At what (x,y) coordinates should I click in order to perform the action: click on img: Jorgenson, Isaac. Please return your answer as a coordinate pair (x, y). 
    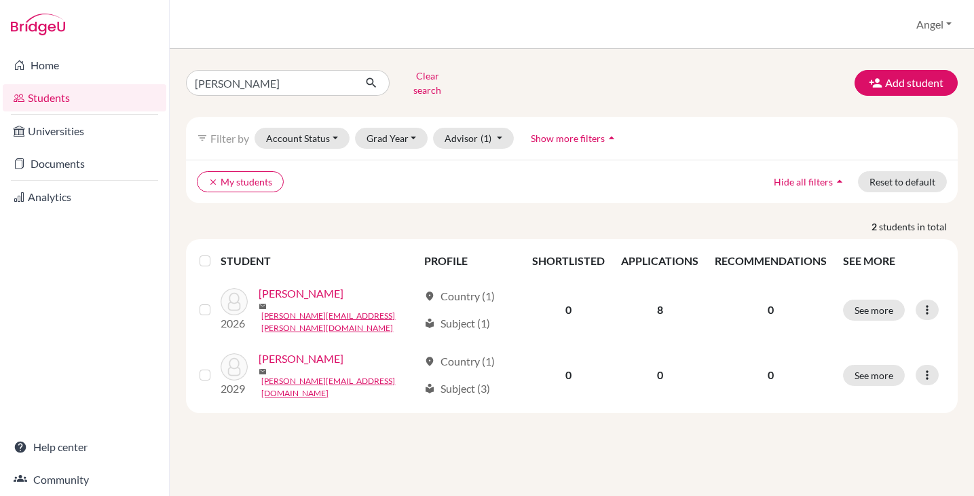
    Looking at the image, I should click on (234, 301).